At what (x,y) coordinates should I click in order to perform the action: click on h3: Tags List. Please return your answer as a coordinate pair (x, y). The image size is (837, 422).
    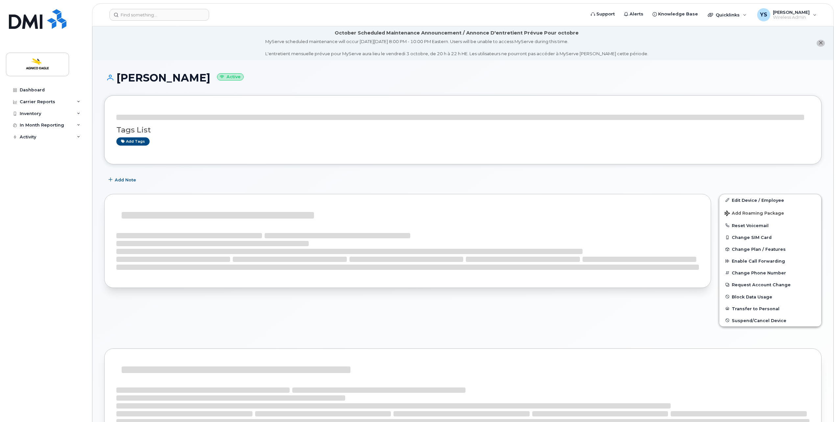
    Looking at the image, I should click on (463, 130).